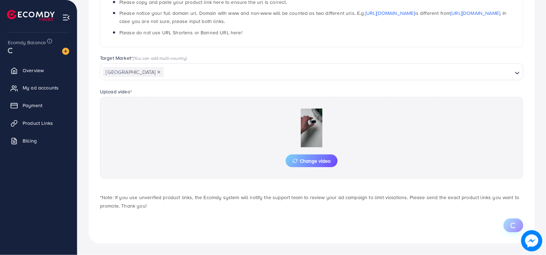 The image size is (546, 255). Describe the element at coordinates (143, 58) in the screenshot. I see `label: Target Market` at that location.